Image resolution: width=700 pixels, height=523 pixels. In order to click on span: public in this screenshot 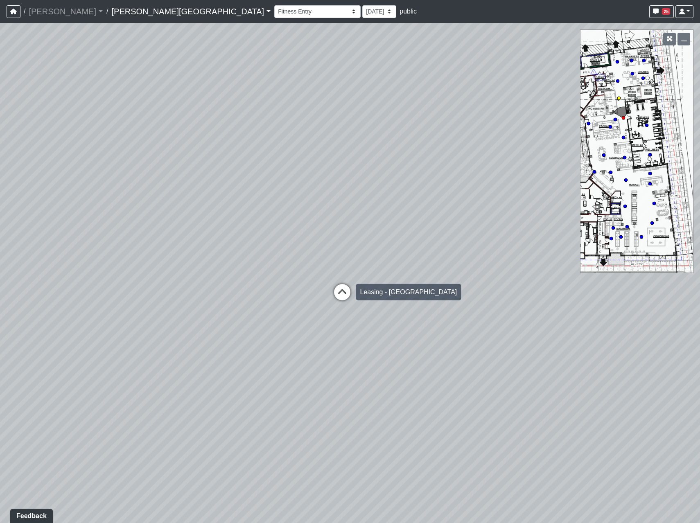, I will do `click(408, 11)`.